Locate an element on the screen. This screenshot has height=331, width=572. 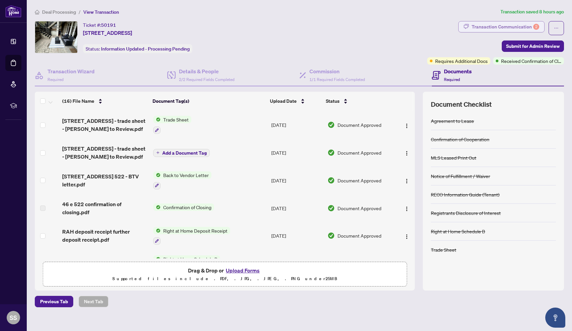
span: 2/2 Required Fields Completed is located at coordinates (207, 79).